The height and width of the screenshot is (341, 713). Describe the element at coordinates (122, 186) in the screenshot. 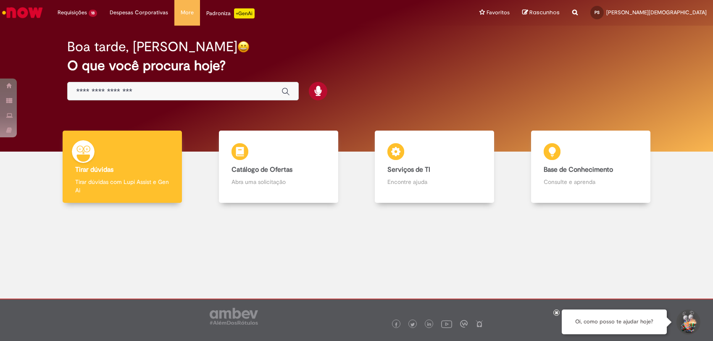

I see `p: Tirar dúvidas com Lupi Assist e Gen Ai` at that location.